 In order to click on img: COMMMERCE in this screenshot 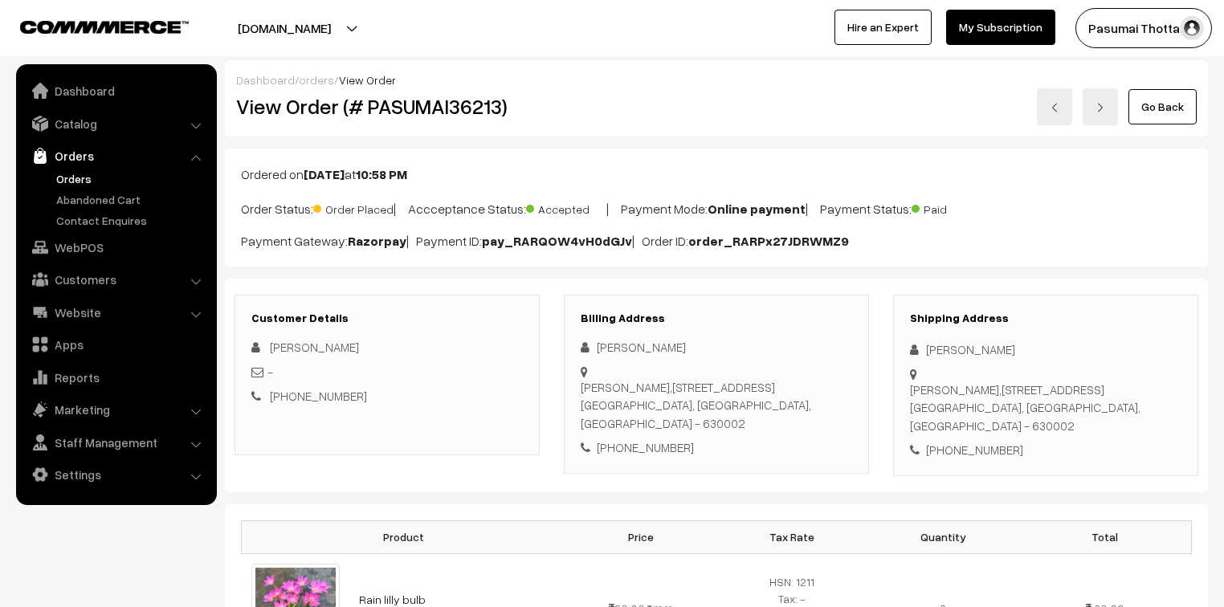, I will do `click(104, 27)`.